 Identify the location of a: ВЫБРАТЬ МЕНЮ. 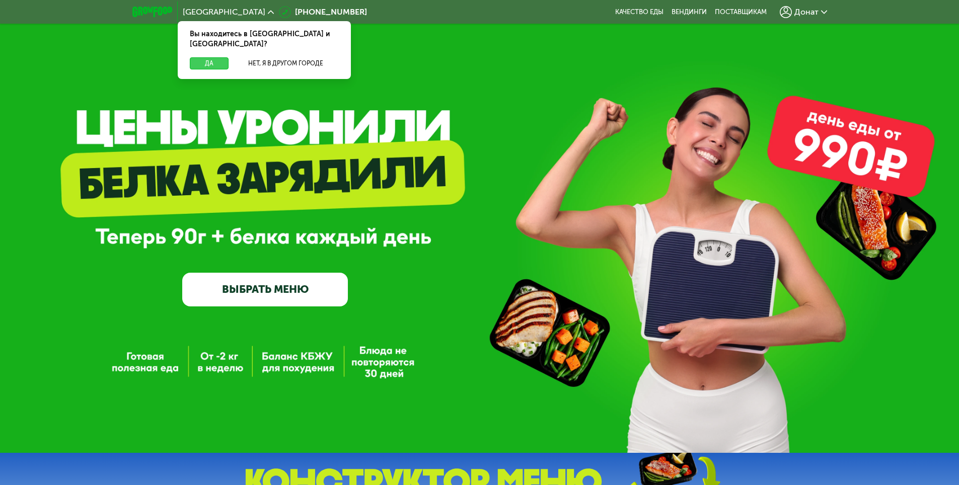
(265, 290).